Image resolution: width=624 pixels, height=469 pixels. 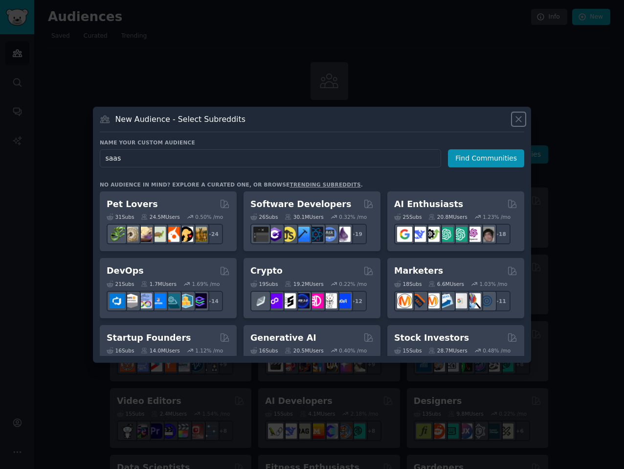 What do you see at coordinates (231, 184) in the screenshot?
I see `div: No audience in mind? Explore a curated one, or browse .` at bounding box center [231, 184].